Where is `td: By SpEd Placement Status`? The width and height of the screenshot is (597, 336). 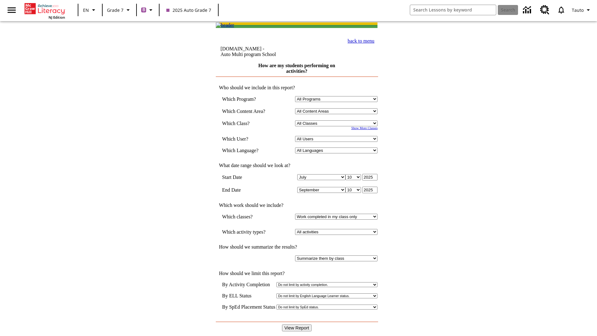
td: By SpEd Placement Status is located at coordinates (248, 307).